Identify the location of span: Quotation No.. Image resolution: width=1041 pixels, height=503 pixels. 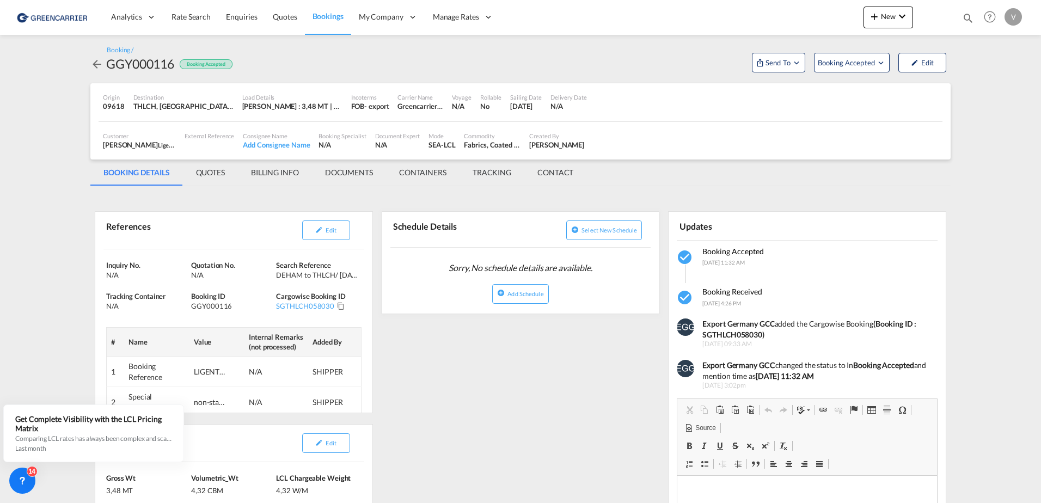
(213, 265).